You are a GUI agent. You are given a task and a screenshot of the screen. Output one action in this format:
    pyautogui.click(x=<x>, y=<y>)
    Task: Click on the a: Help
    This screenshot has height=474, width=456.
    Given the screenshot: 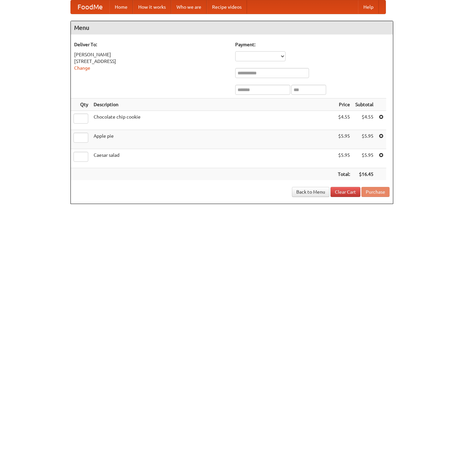 What is the action you would take?
    pyautogui.click(x=368, y=7)
    